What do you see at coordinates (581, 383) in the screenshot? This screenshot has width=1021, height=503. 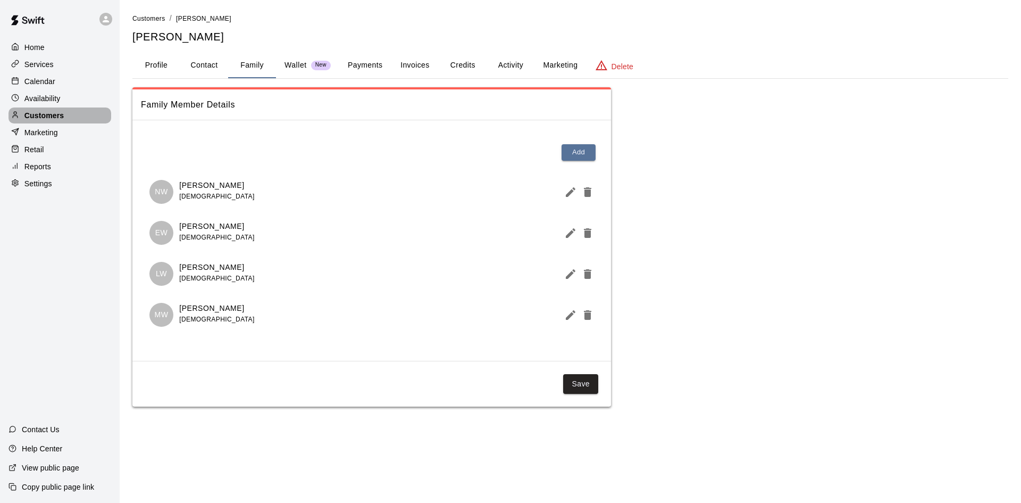 I see `button: Save` at bounding box center [581, 383].